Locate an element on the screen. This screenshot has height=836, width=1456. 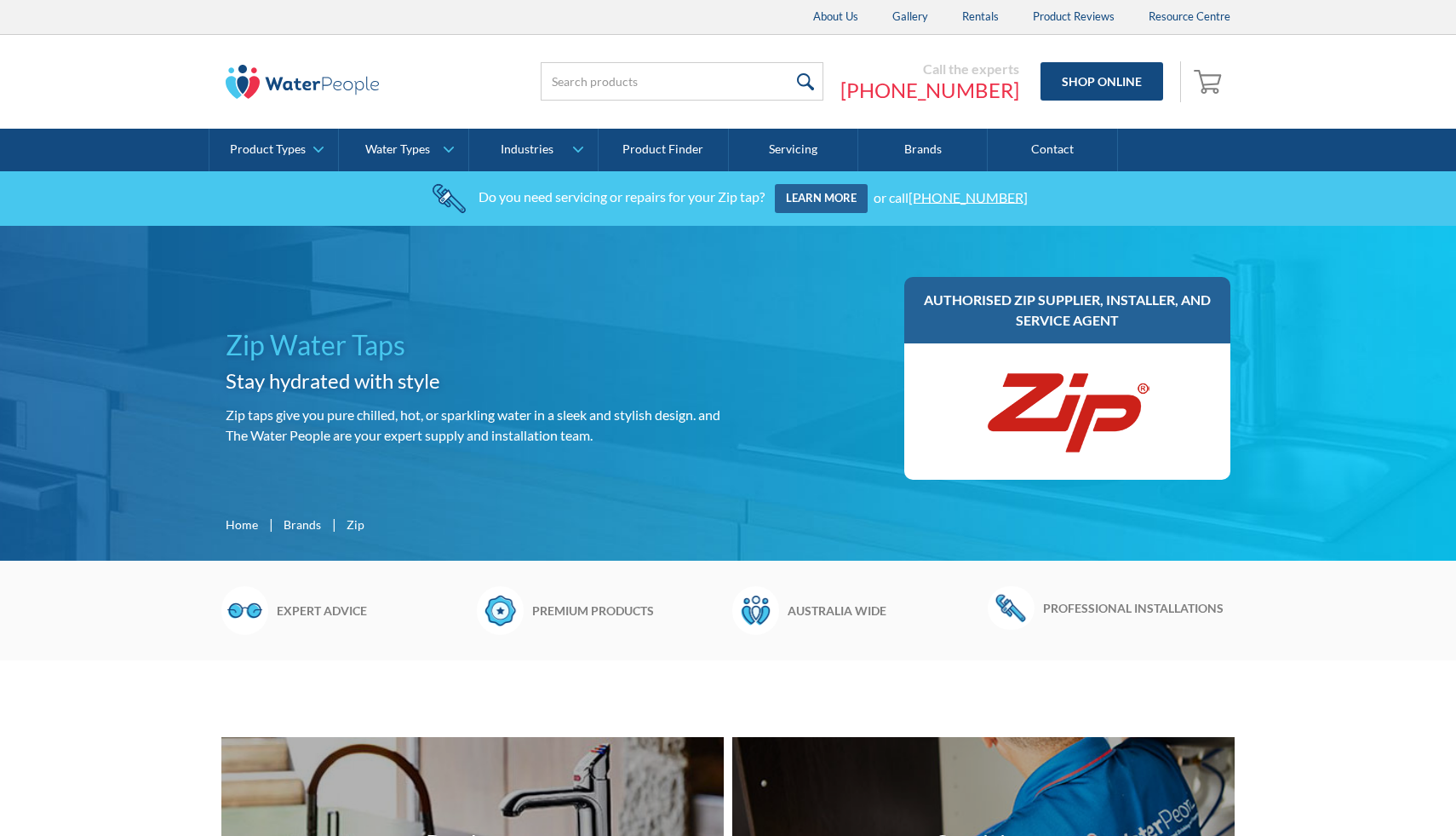
img: Wrench is located at coordinates (1011, 608).